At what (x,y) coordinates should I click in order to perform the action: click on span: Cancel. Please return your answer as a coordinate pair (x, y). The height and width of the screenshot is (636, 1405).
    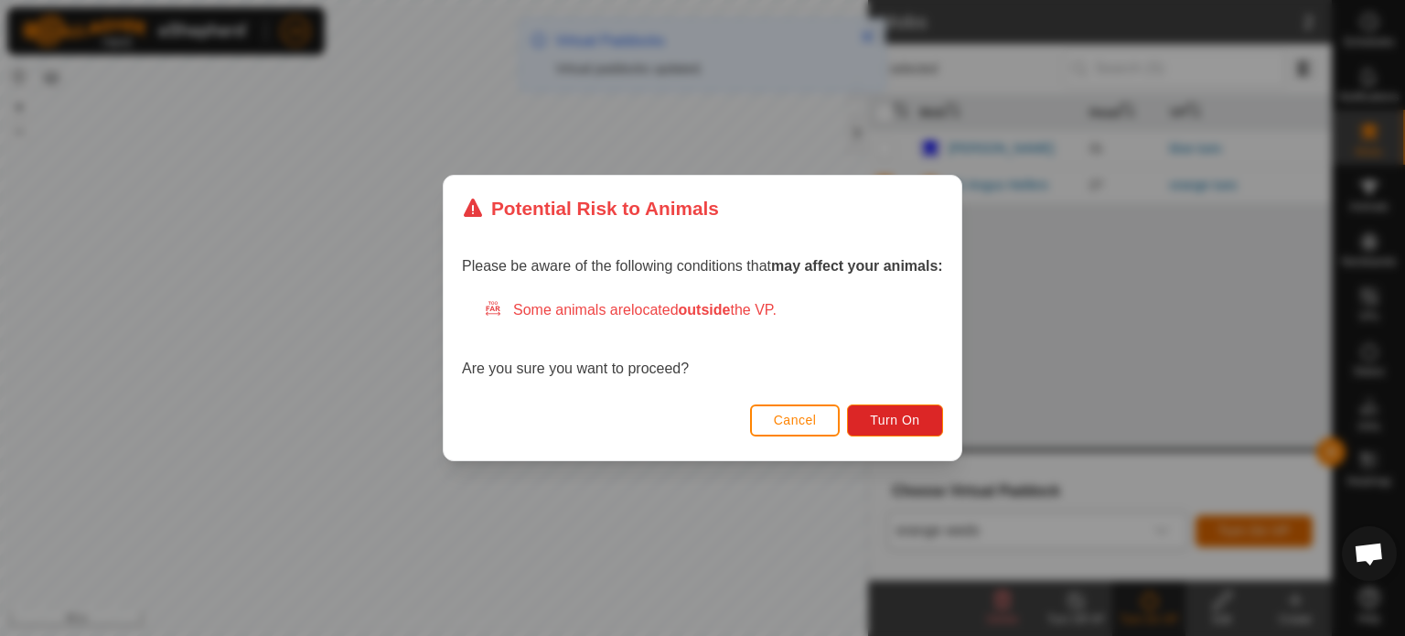
    Looking at the image, I should click on (795, 420).